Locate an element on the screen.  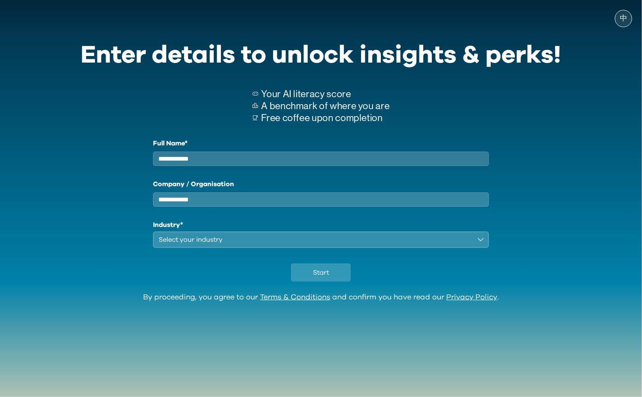
p: Free coffee upon completion is located at coordinates (326, 118).